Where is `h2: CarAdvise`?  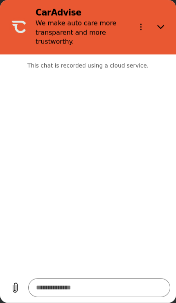 h2: CarAdvise is located at coordinates (82, 13).